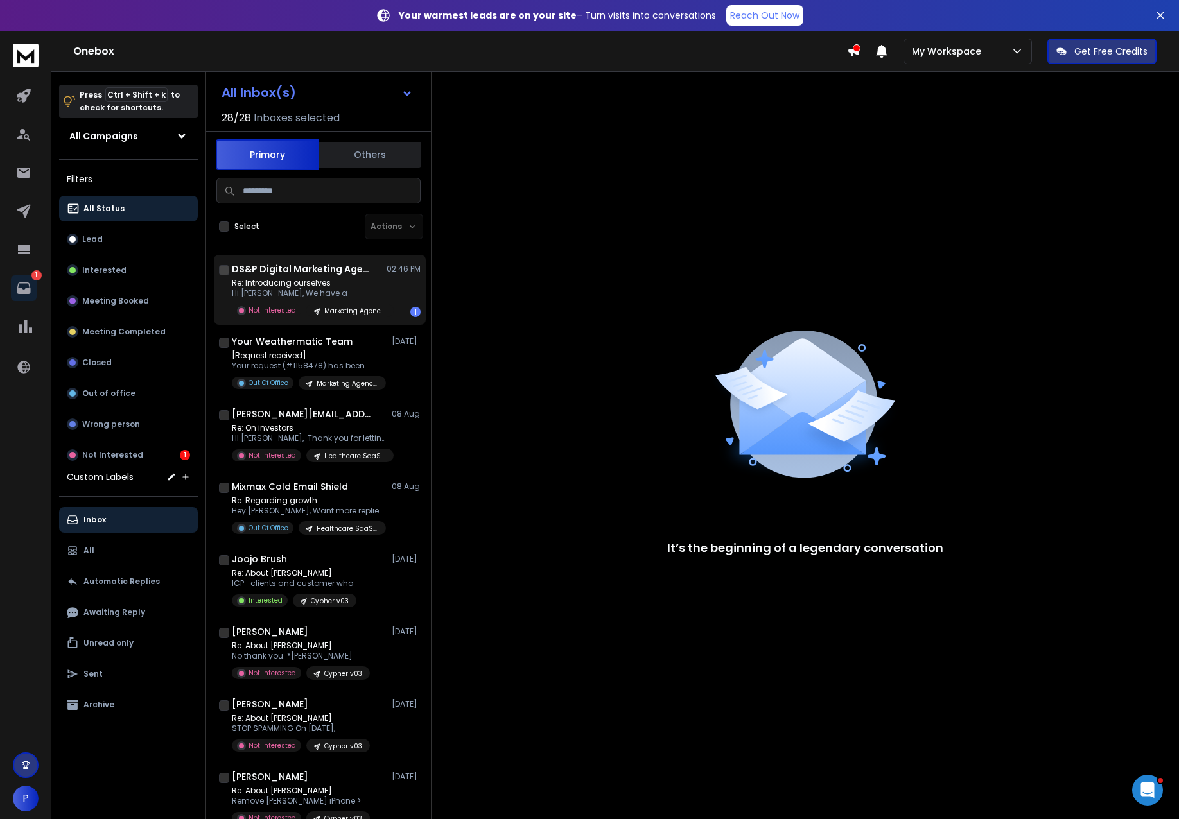 The image size is (1179, 819). What do you see at coordinates (136, 94) in the screenshot?
I see `span: Ctrl + Shift + k` at bounding box center [136, 94].